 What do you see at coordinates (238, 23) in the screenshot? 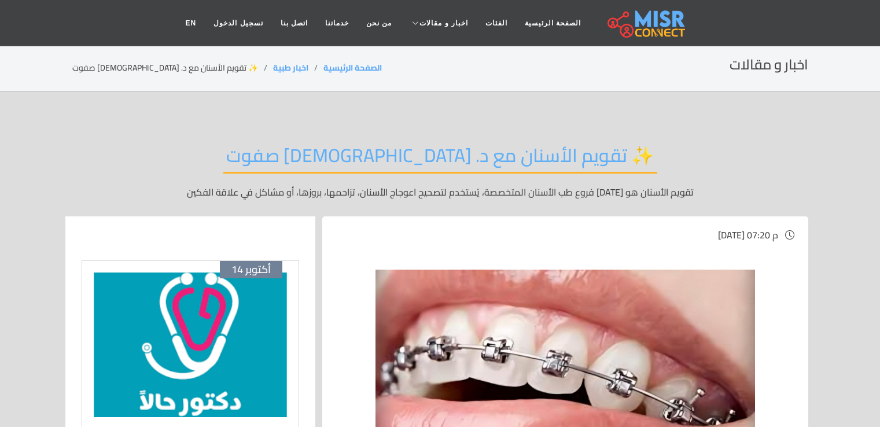
I see `a: تسجيل الدخول` at bounding box center [238, 23].